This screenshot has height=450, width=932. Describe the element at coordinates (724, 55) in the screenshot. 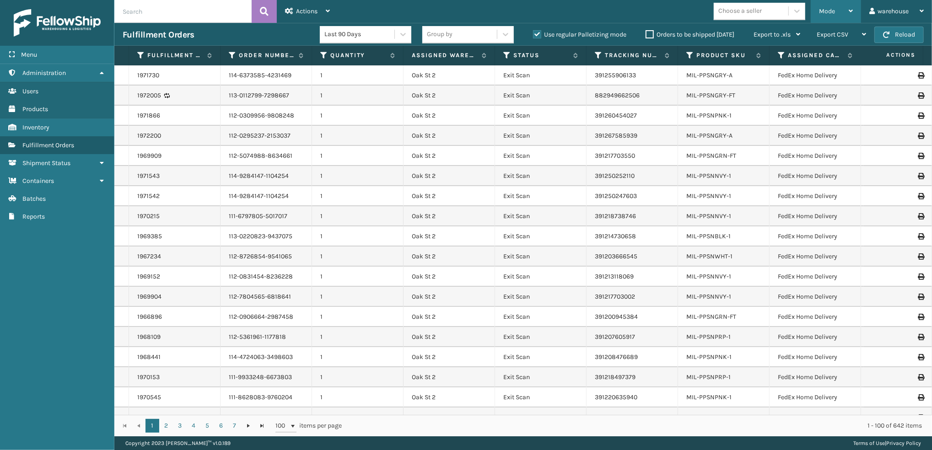

I see `label: Product SKU` at that location.